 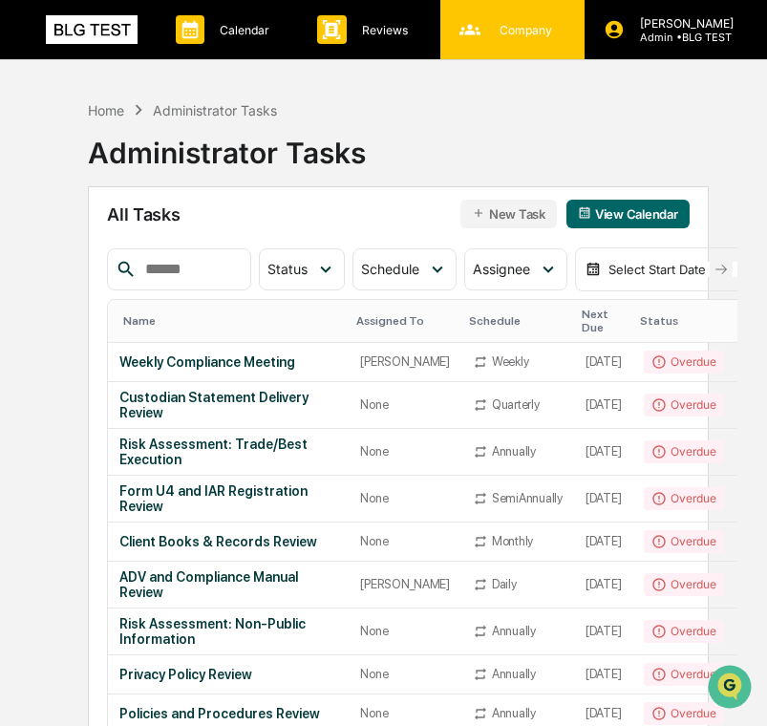 What do you see at coordinates (79, 436) in the screenshot?
I see `span: Data Lookup` at bounding box center [79, 436].